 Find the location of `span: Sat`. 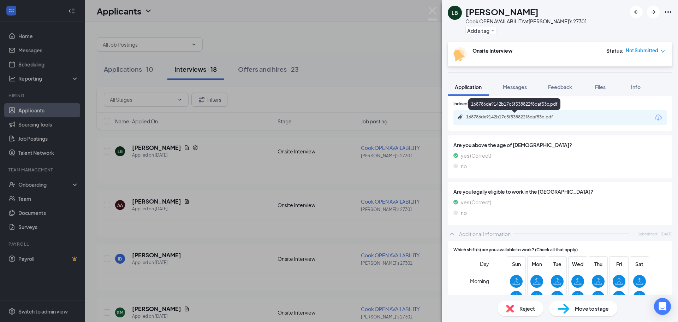

span: Sat is located at coordinates (640, 264).